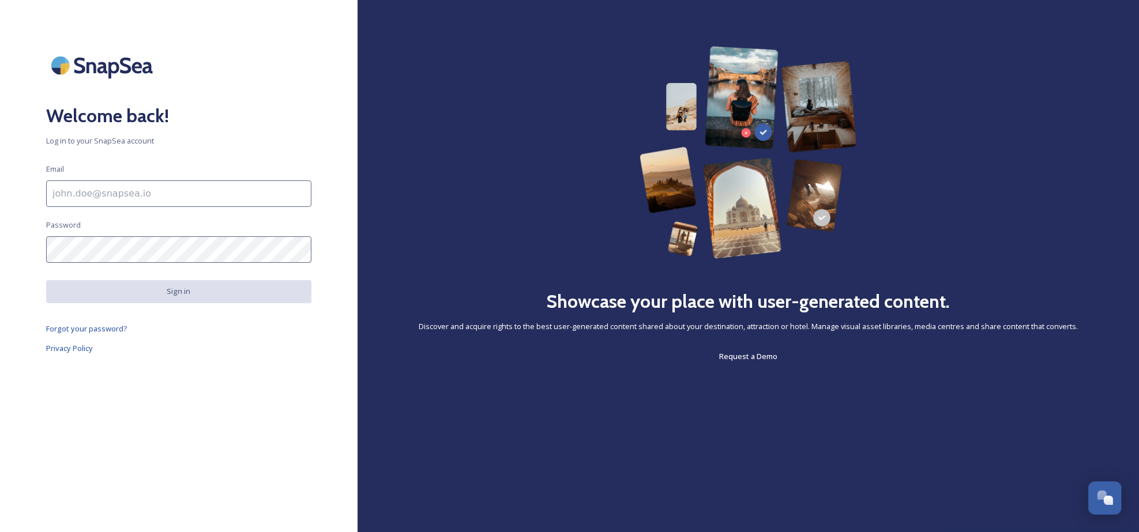 The width and height of the screenshot is (1139, 532). I want to click on button: Open Chat, so click(1105, 498).